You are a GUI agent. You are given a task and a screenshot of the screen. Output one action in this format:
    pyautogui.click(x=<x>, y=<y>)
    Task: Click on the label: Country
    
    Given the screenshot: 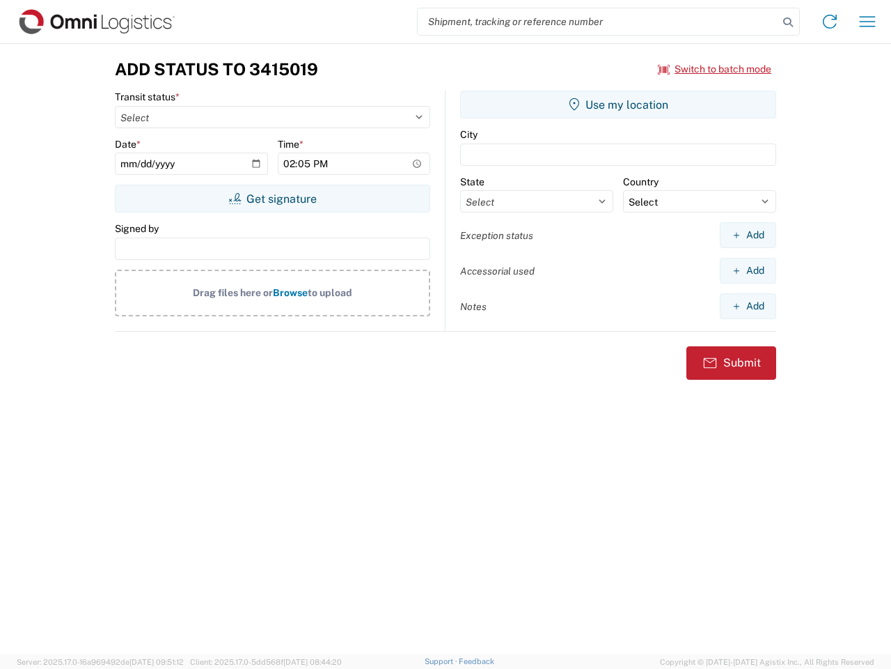 What is the action you would take?
    pyautogui.click(x=641, y=182)
    